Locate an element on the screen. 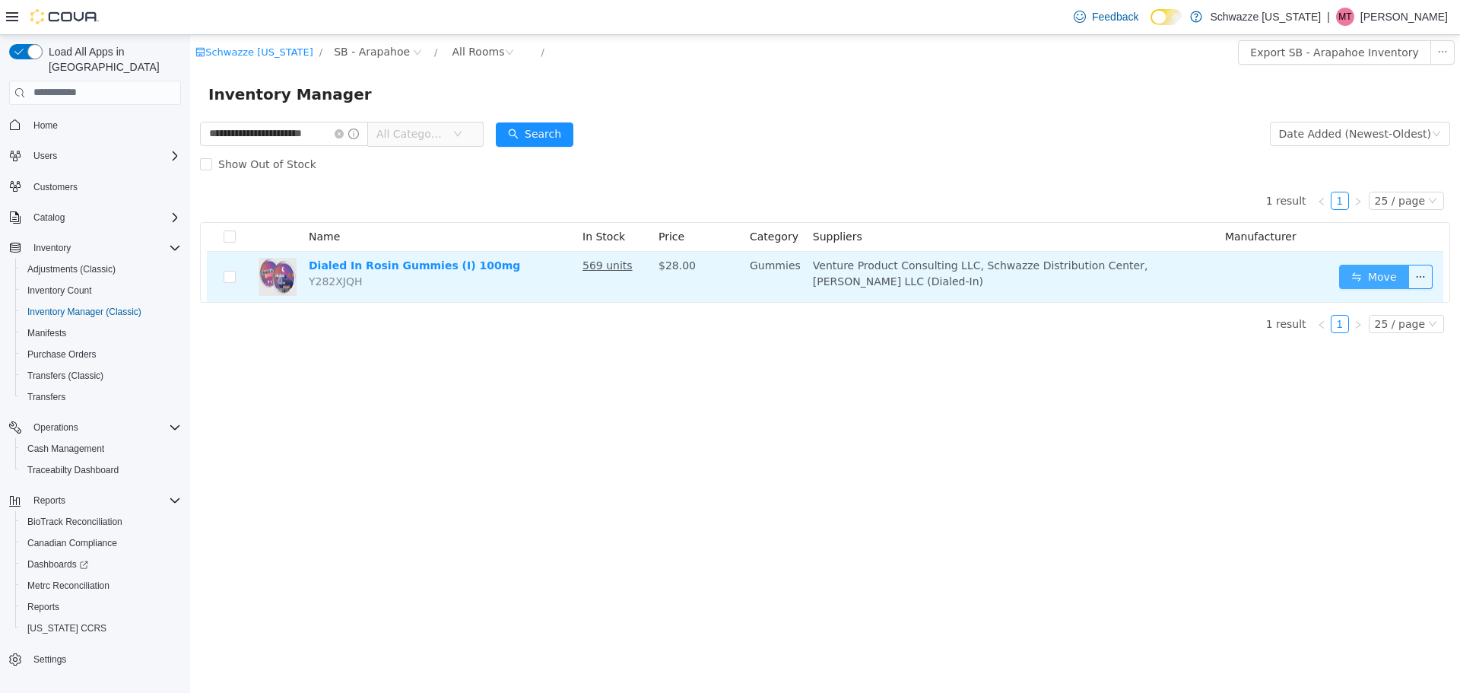 Image resolution: width=1460 pixels, height=693 pixels. a: Feedback is located at coordinates (1106, 17).